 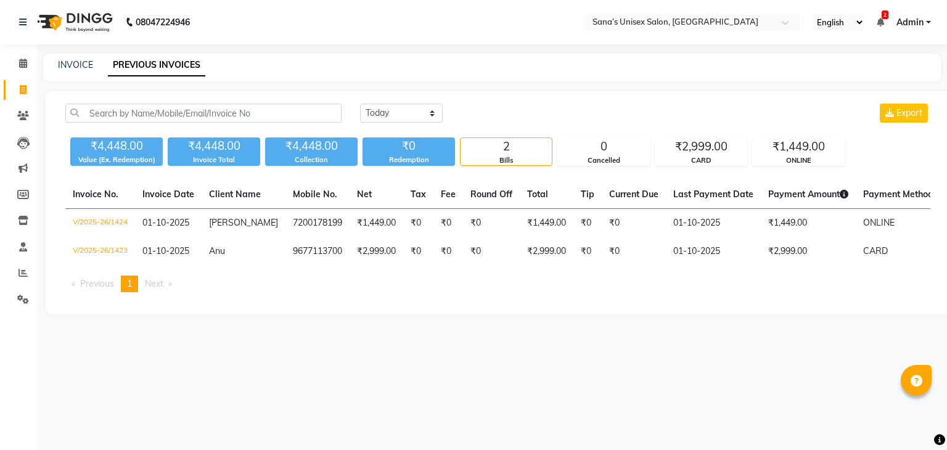 I want to click on span: Net, so click(x=364, y=194).